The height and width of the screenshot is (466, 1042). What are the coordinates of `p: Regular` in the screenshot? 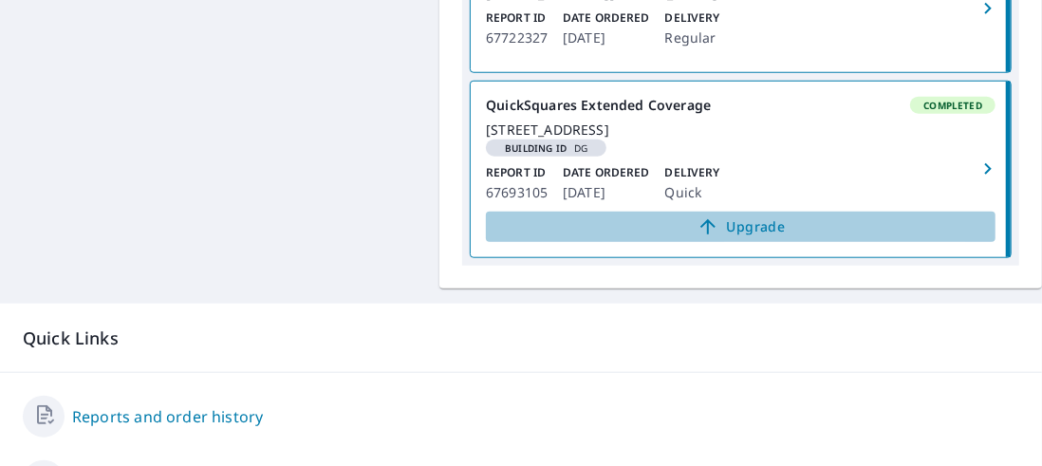 It's located at (693, 38).